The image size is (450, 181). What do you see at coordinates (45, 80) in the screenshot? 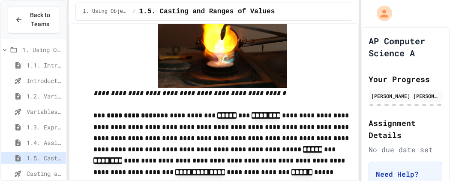
I see `span: Introduction to Algorithms, Programming, and Compilers` at bounding box center [45, 80].